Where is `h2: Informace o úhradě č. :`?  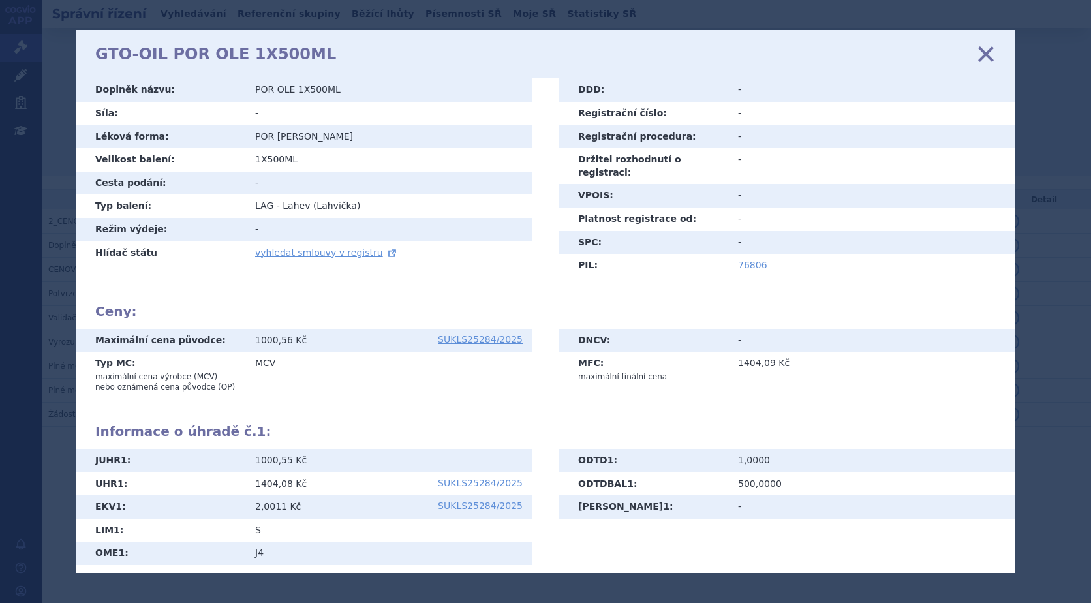
h2: Informace o úhradě č. : is located at coordinates (545, 431).